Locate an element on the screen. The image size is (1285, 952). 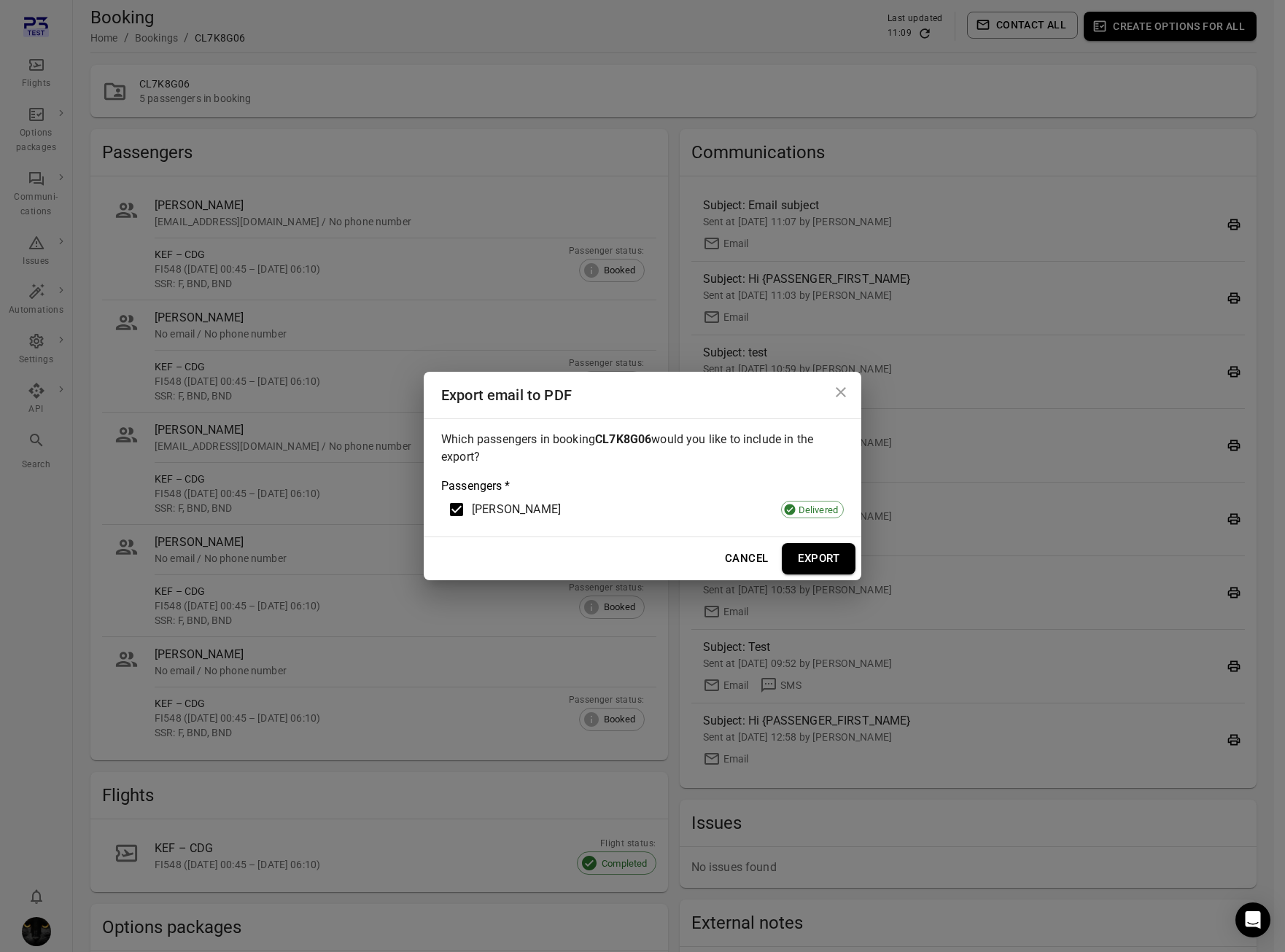
strong: CL7K8G06 is located at coordinates (623, 439).